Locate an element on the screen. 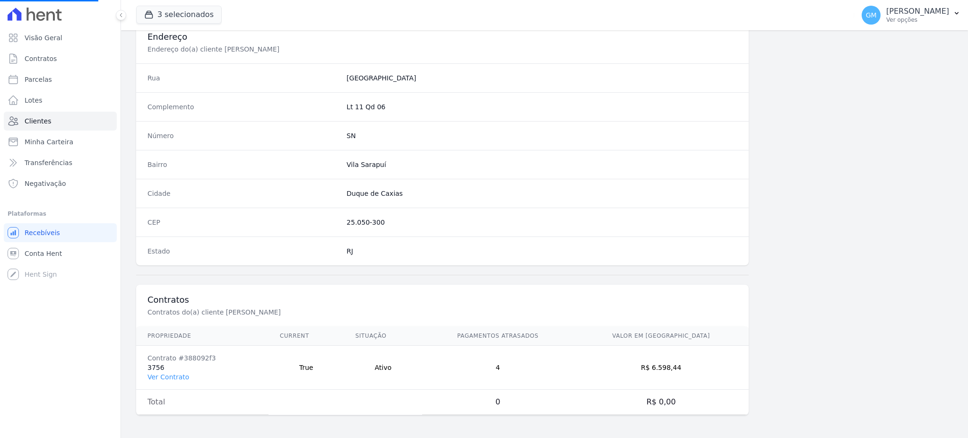 Image resolution: width=968 pixels, height=438 pixels. dt: Número is located at coordinates (243, 136).